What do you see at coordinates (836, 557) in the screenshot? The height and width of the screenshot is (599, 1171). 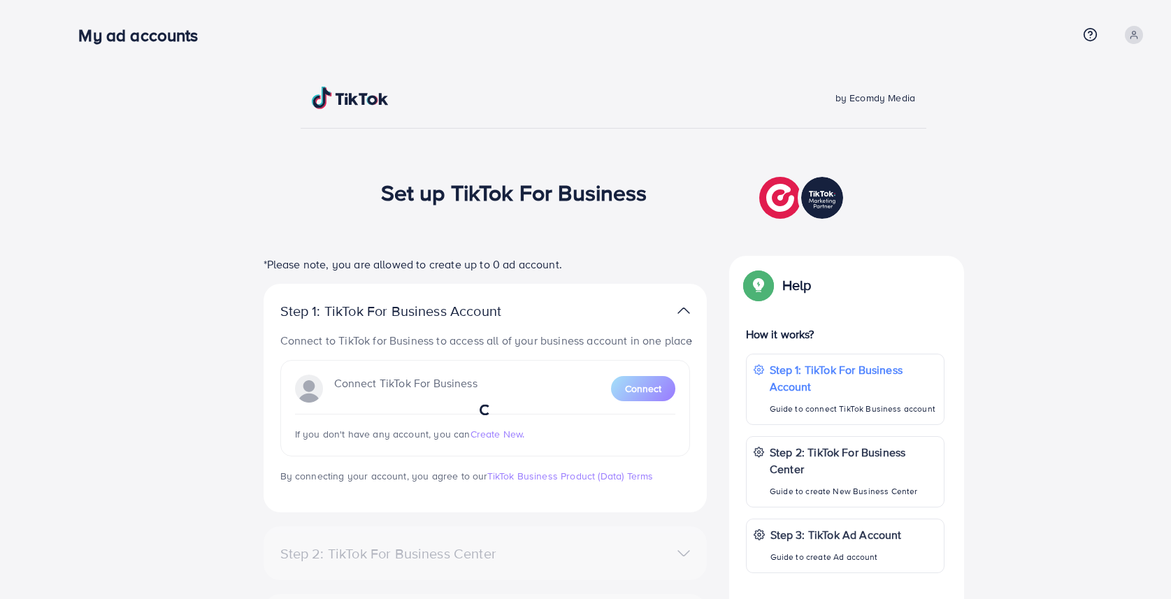 I see `p: Guide to create Ad account` at bounding box center [836, 557].